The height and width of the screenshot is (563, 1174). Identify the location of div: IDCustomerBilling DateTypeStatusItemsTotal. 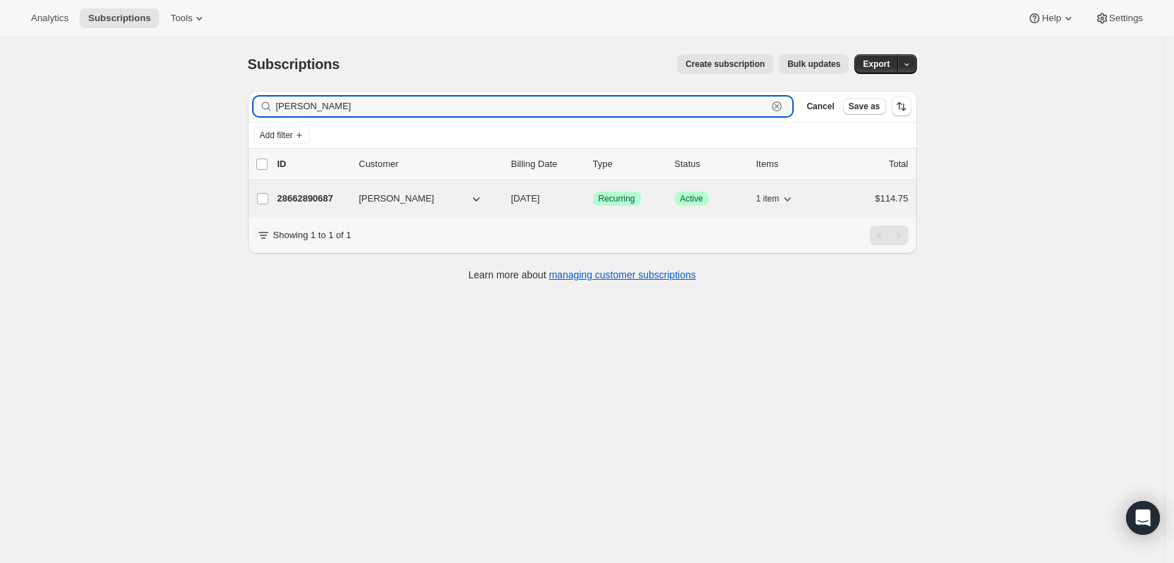
(593, 164).